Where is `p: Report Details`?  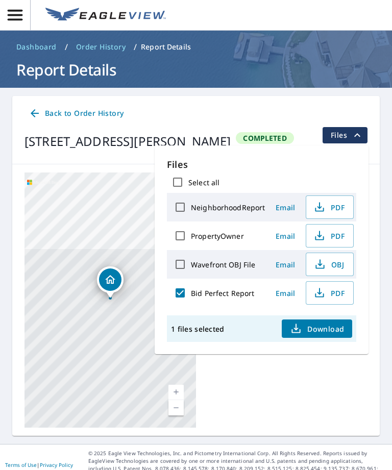
p: Report Details is located at coordinates (166, 47).